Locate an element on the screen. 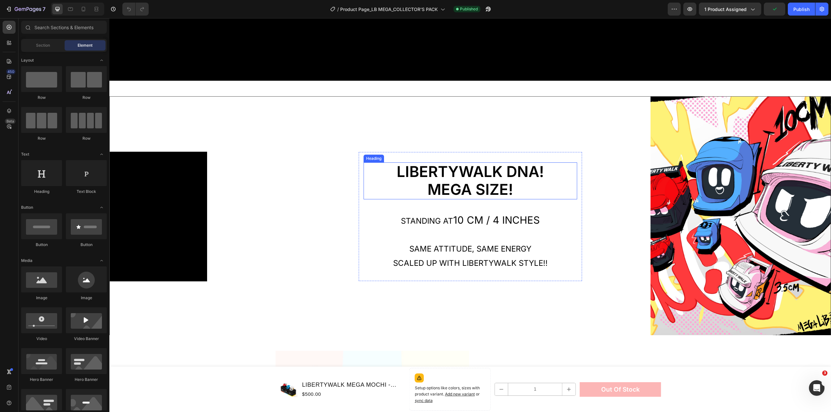 The width and height of the screenshot is (831, 412). span: Add new variant is located at coordinates (351, 376).